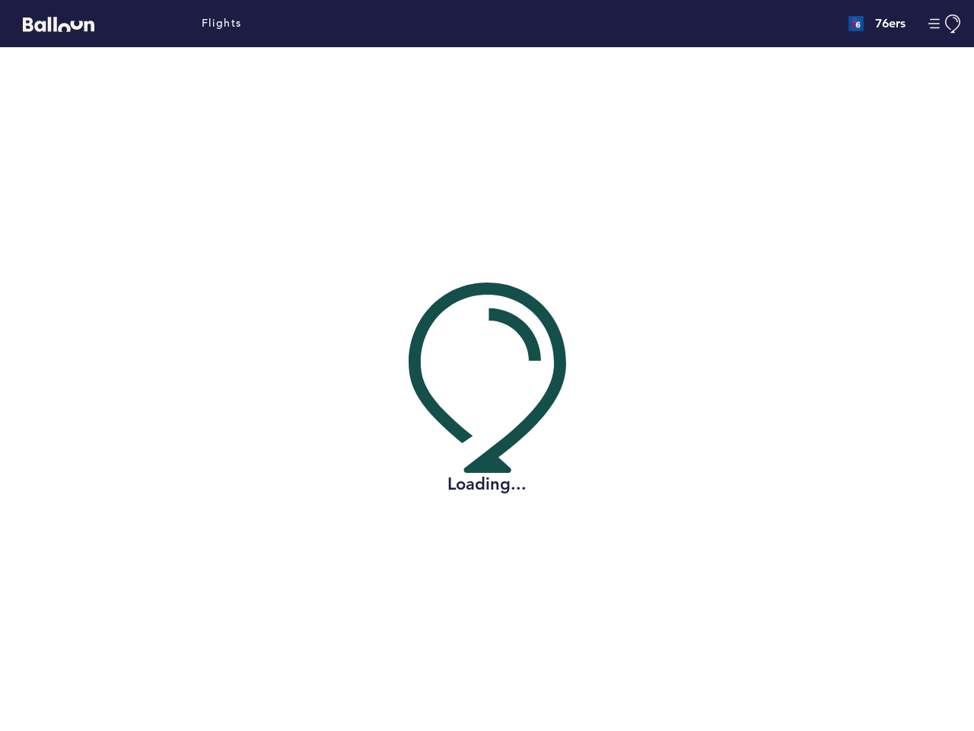  I want to click on a: Balloon, so click(53, 23).